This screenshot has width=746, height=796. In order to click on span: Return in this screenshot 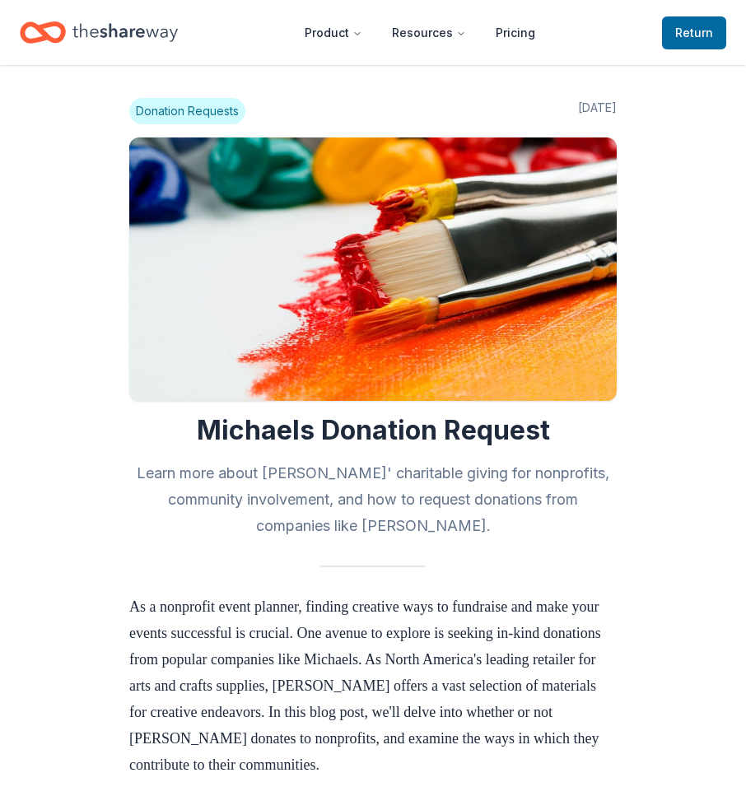, I will do `click(694, 33)`.